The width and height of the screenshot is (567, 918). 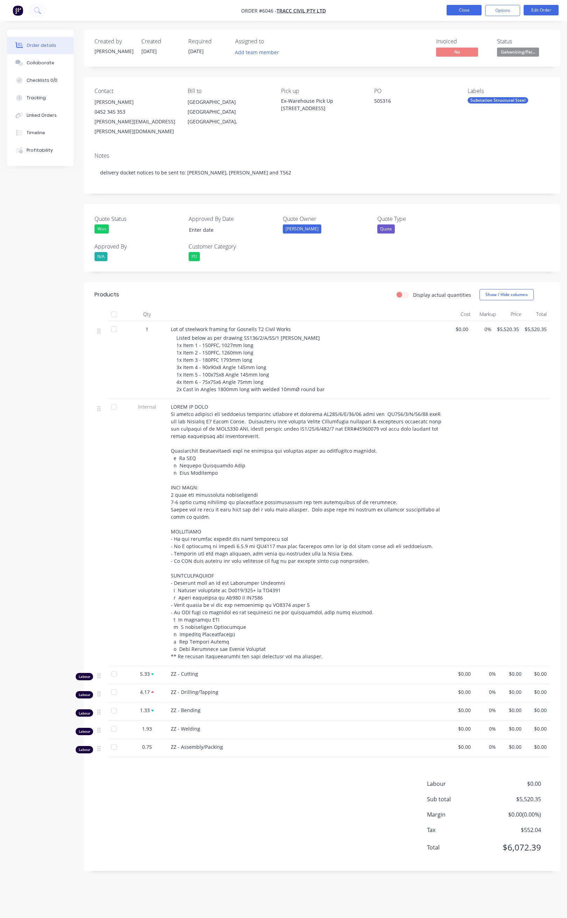 What do you see at coordinates (232, 219) in the screenshot?
I see `label: Approved By Date` at bounding box center [232, 219].